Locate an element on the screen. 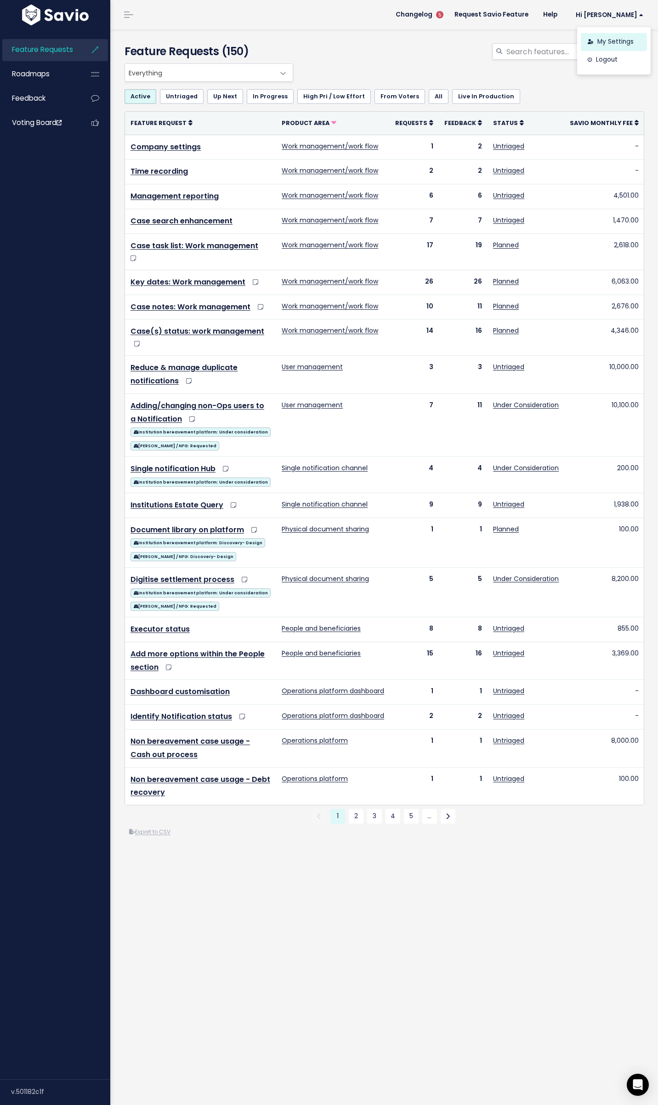 This screenshot has width=658, height=1105. a: Roadmaps is located at coordinates (39, 74).